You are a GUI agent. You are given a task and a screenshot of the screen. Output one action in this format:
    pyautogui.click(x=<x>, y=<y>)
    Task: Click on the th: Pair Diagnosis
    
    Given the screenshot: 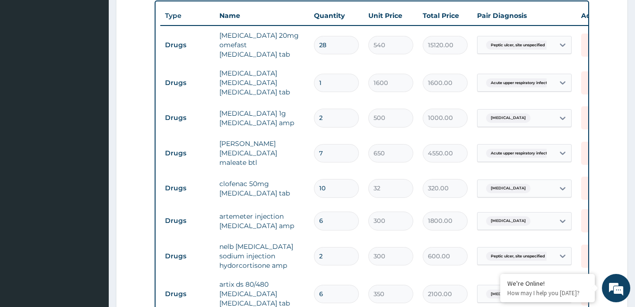 What is the action you would take?
    pyautogui.click(x=524, y=16)
    